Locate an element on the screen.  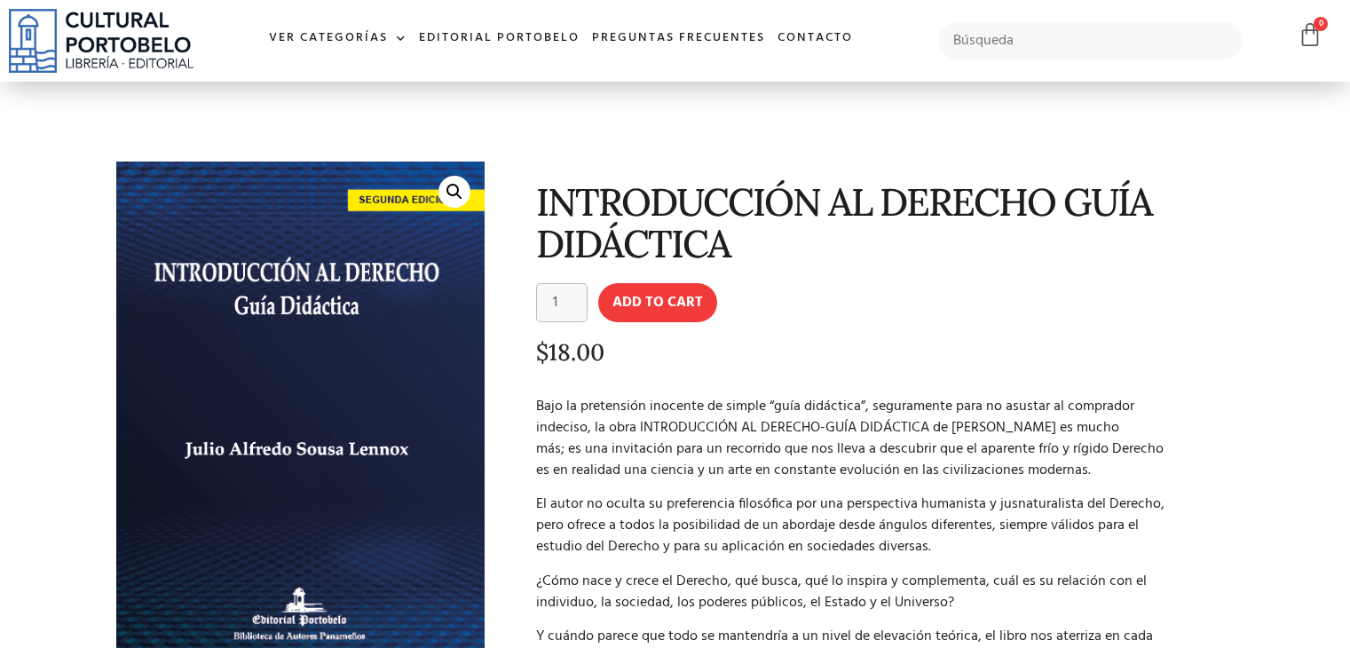
p: Bajo la pretensión inocente de simple “guía didáctica”, seguramente para no asustar al comprador ... is located at coordinates (882, 438).